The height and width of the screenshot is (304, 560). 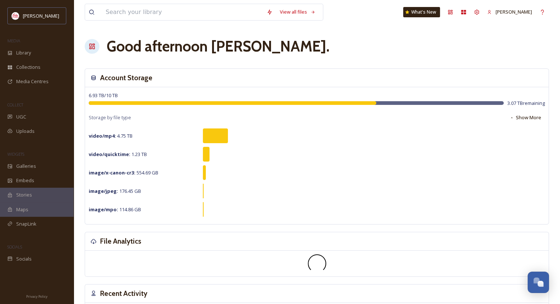 I want to click on a: Privacy Policy, so click(x=37, y=296).